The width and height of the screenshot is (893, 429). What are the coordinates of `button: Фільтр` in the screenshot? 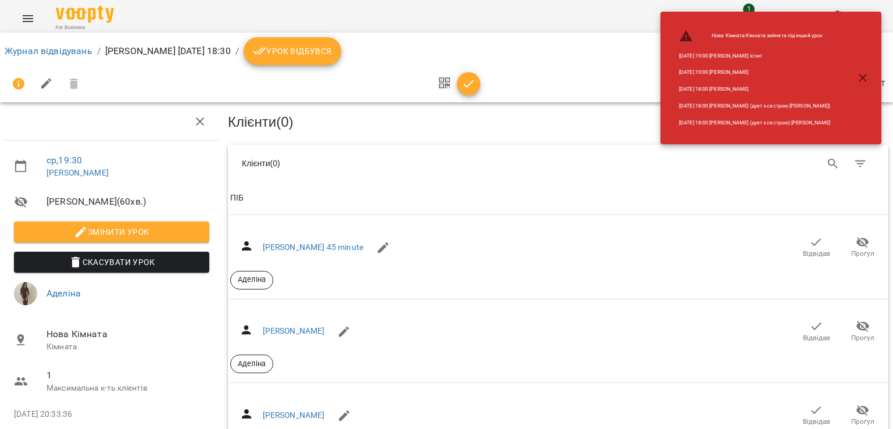 It's located at (861, 164).